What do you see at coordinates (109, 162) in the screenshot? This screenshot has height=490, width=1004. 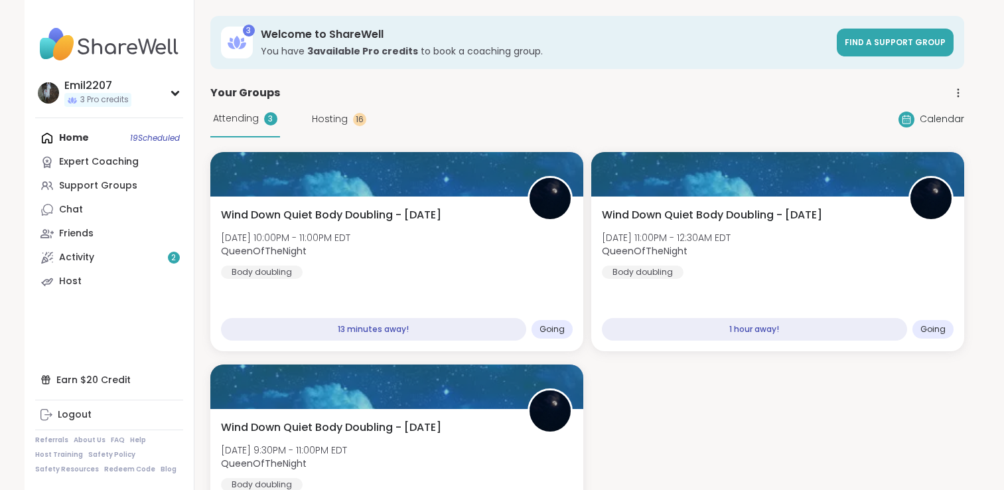 I see `a: Expert Coaching` at bounding box center [109, 162].